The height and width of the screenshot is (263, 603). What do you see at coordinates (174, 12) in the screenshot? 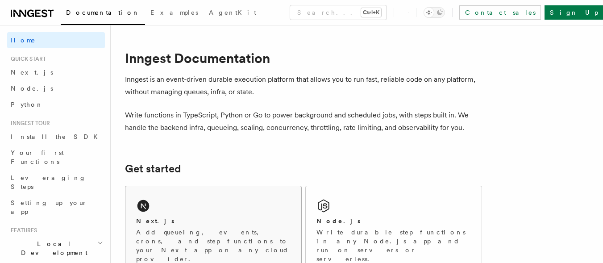
I see `span: Examples` at bounding box center [174, 12].